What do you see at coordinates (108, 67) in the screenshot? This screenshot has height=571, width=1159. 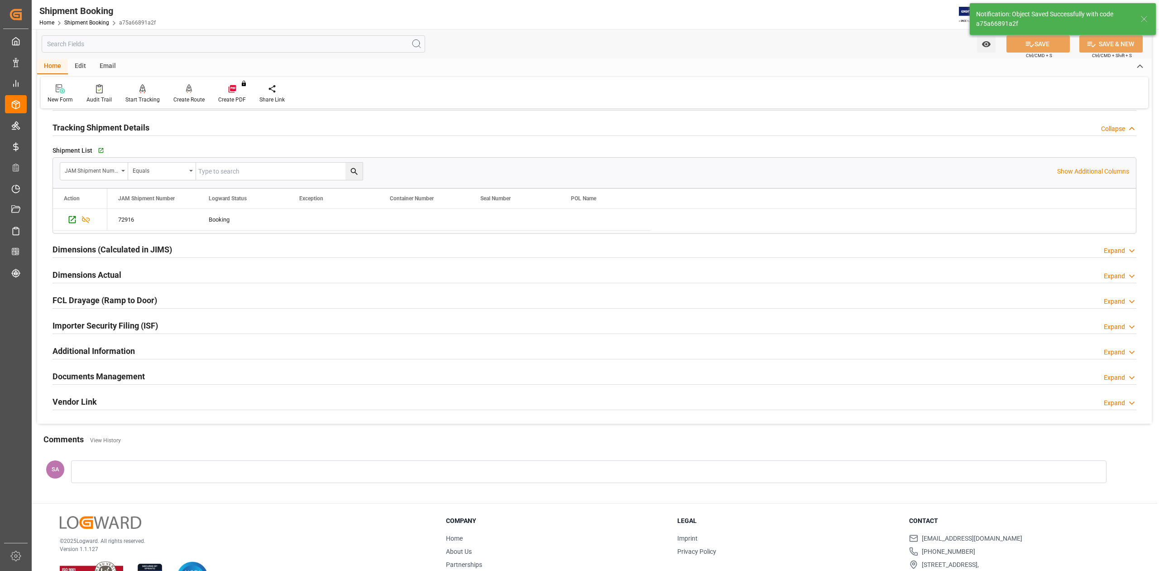 I see `div: Email` at bounding box center [108, 67].